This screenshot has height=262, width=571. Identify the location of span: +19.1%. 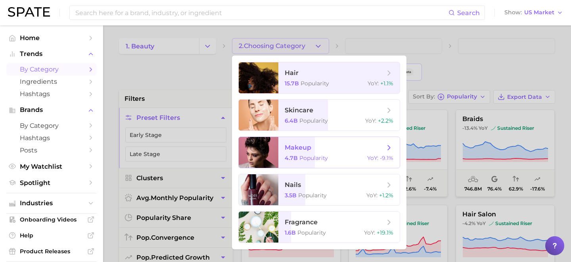
(385, 232).